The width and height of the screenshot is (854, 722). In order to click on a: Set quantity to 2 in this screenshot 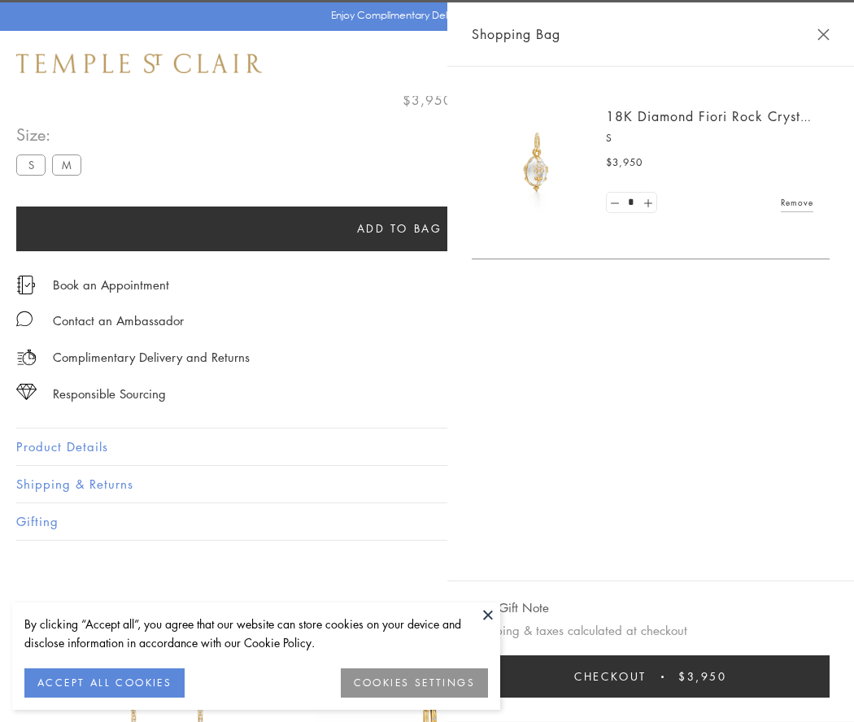, I will do `click(647, 202)`.